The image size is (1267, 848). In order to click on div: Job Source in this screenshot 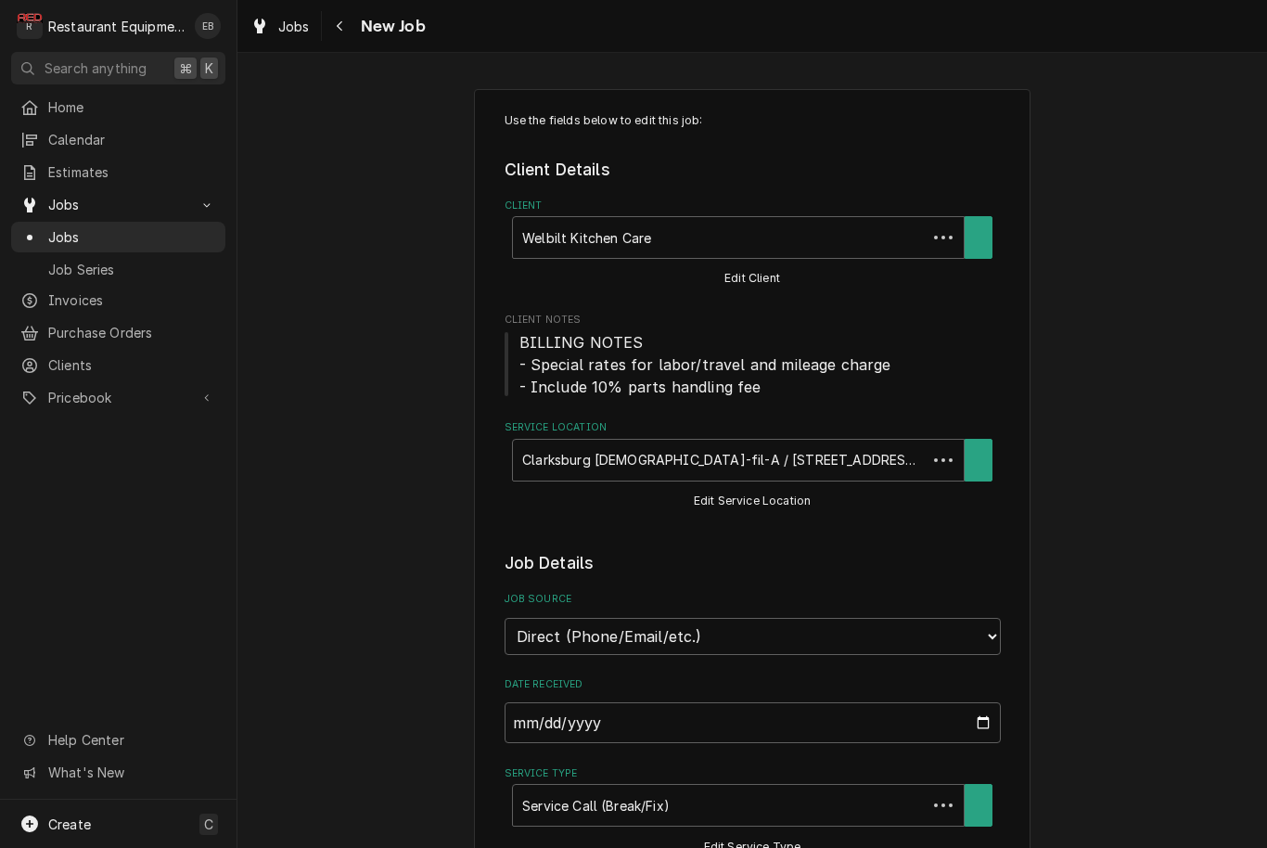, I will do `click(752, 622)`.